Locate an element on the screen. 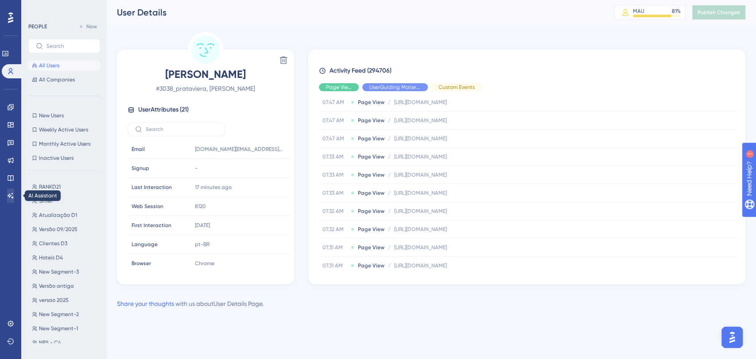 The width and height of the screenshot is (756, 359). span: Signup is located at coordinates (140, 168).